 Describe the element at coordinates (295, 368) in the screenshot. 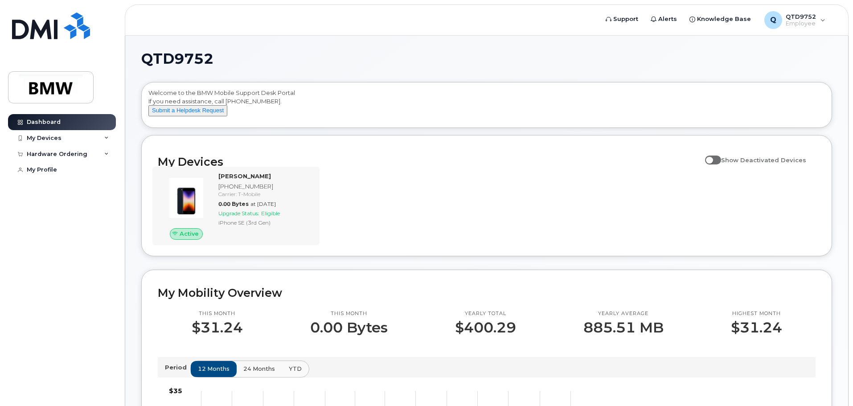

I see `span: YTD` at that location.